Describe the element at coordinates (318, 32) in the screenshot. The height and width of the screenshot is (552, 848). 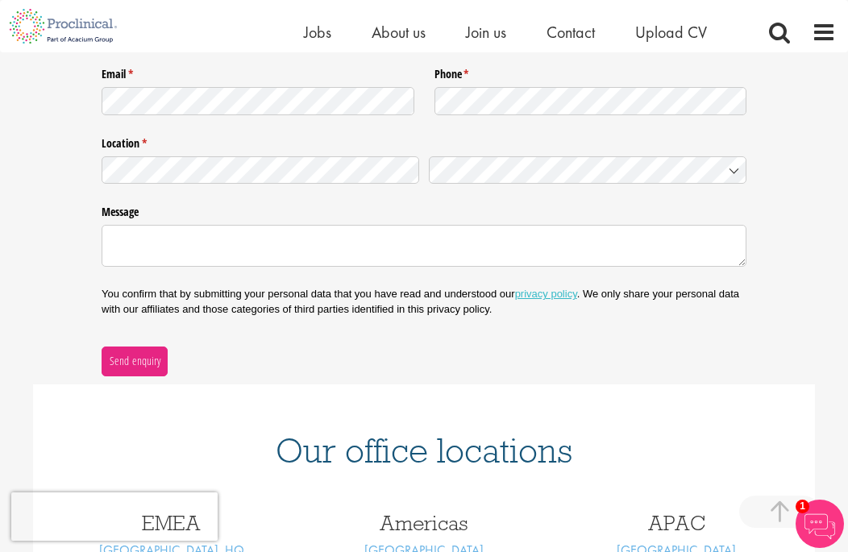
I see `span: Jobs` at that location.